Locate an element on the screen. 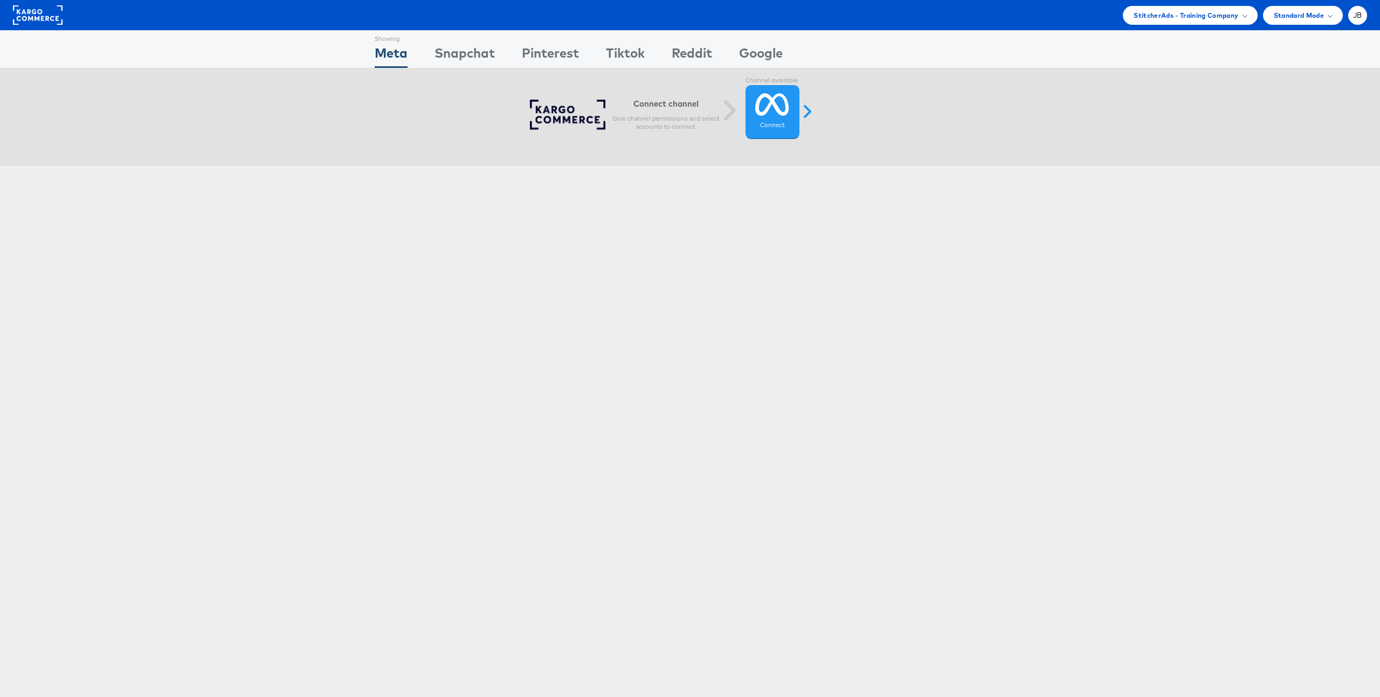 Image resolution: width=1380 pixels, height=697 pixels. div: Google is located at coordinates (760, 56).